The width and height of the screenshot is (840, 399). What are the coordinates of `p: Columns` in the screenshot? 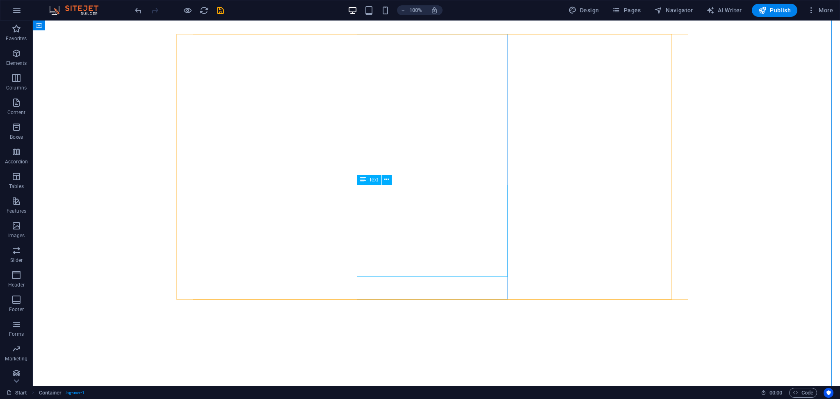 It's located at (16, 88).